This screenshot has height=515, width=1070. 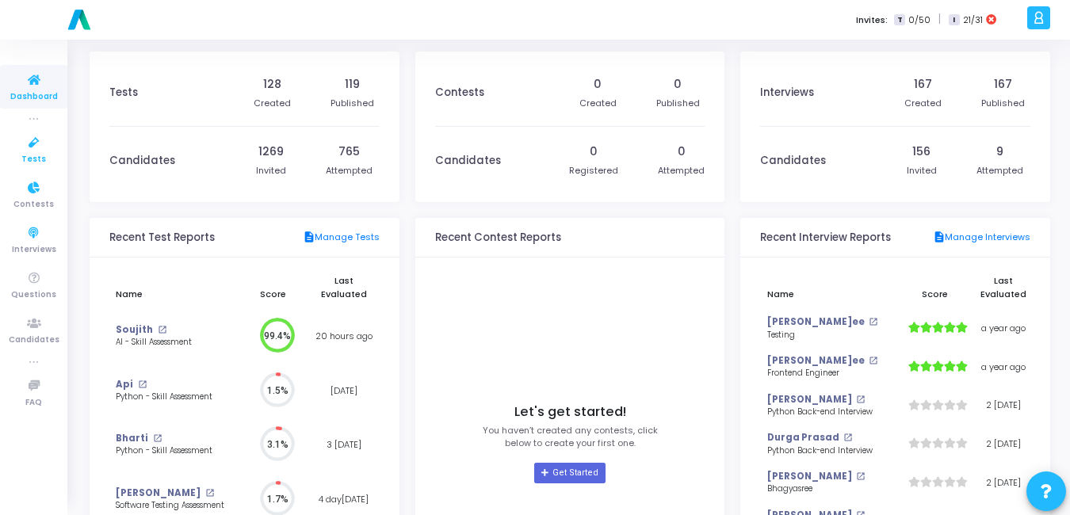 I want to click on div: 156, so click(x=921, y=151).